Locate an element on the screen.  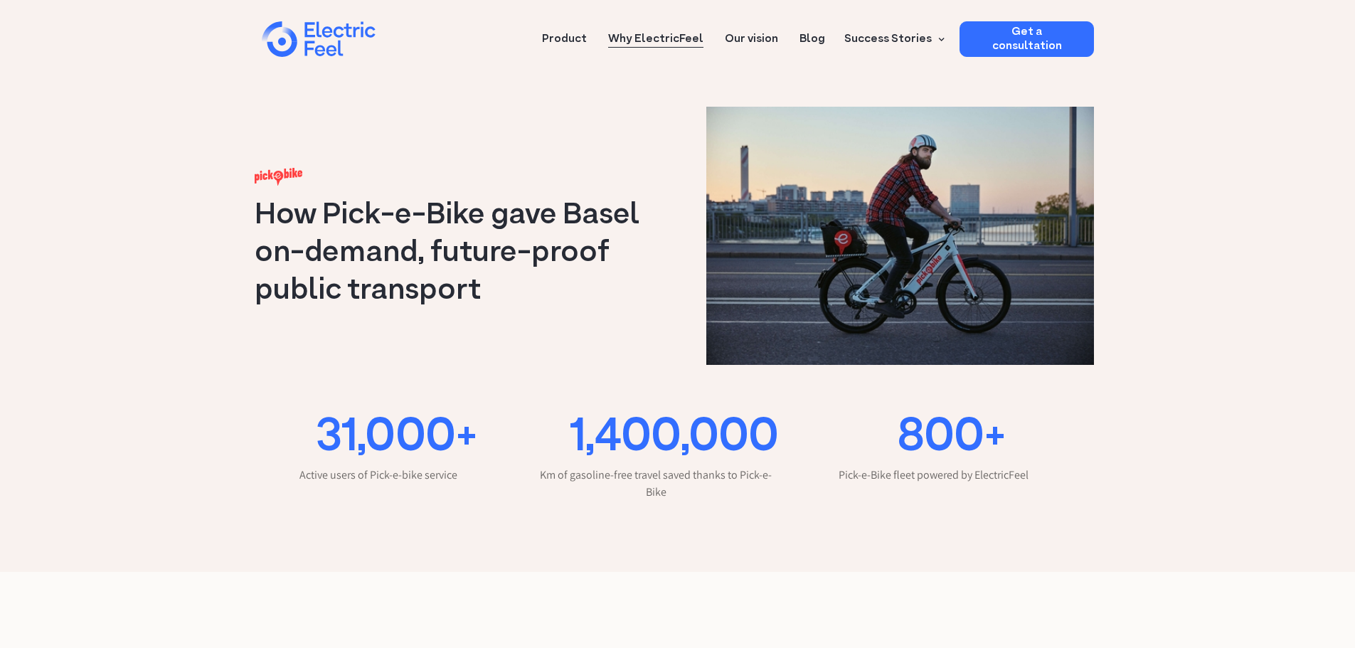
a: Our vision is located at coordinates (751, 34).